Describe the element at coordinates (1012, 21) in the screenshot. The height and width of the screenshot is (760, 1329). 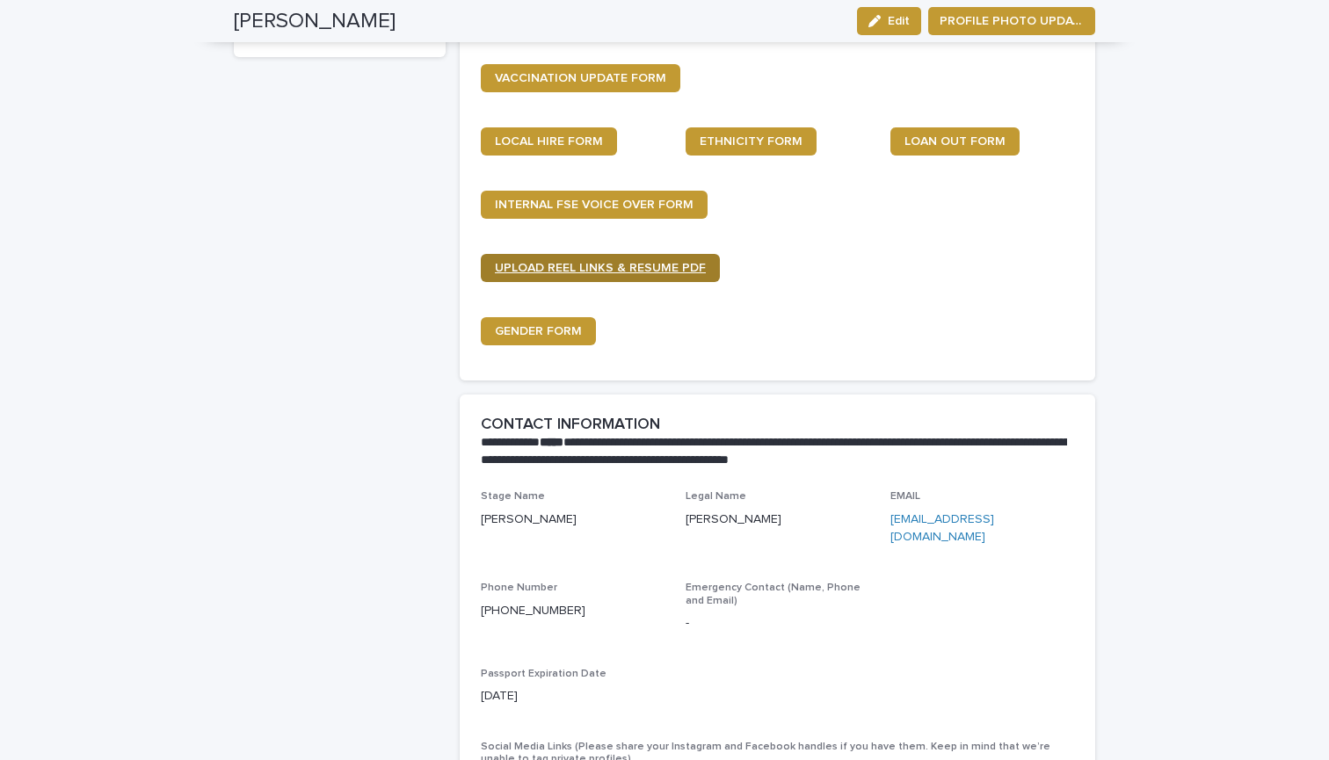
I see `span: PROFILE PHOTO UPDATE` at that location.